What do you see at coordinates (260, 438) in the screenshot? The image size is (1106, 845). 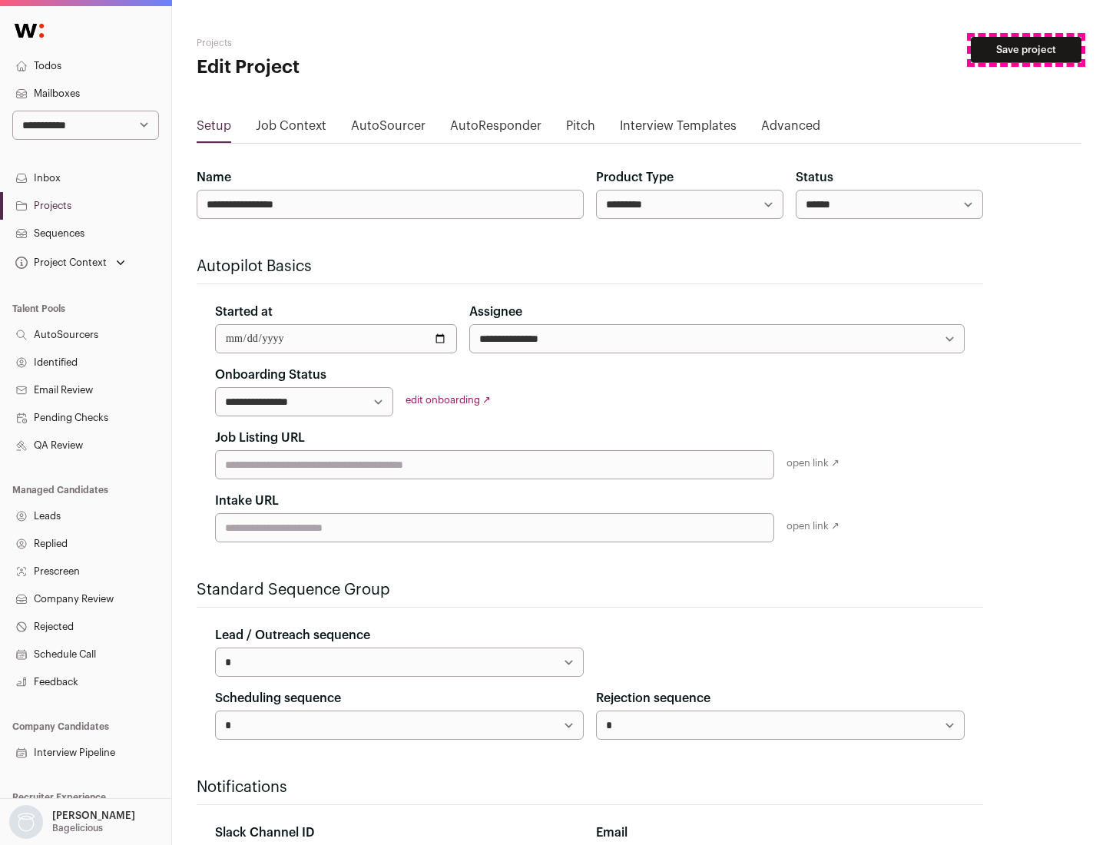 I see `label: Job Listing URL` at bounding box center [260, 438].